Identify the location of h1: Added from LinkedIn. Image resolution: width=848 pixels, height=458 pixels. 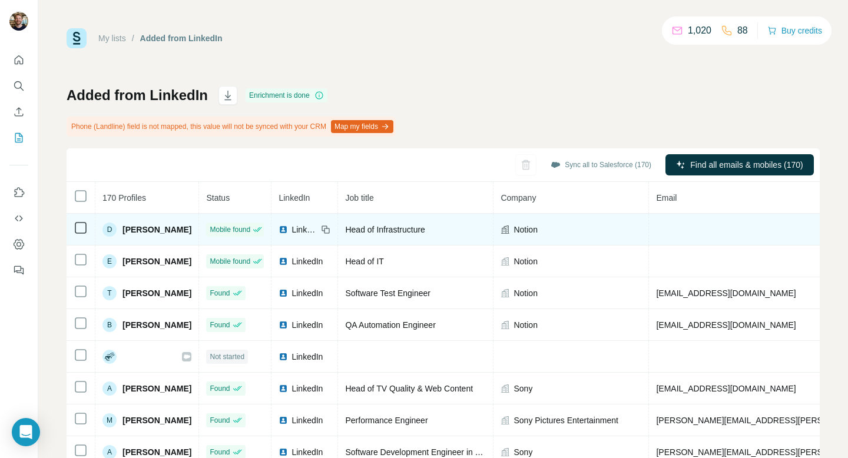
(137, 95).